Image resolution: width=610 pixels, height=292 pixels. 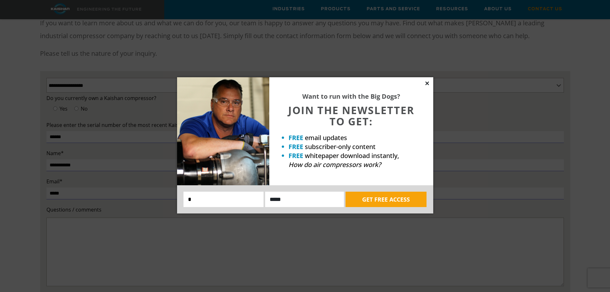 I want to click on input: Email, so click(x=304, y=199).